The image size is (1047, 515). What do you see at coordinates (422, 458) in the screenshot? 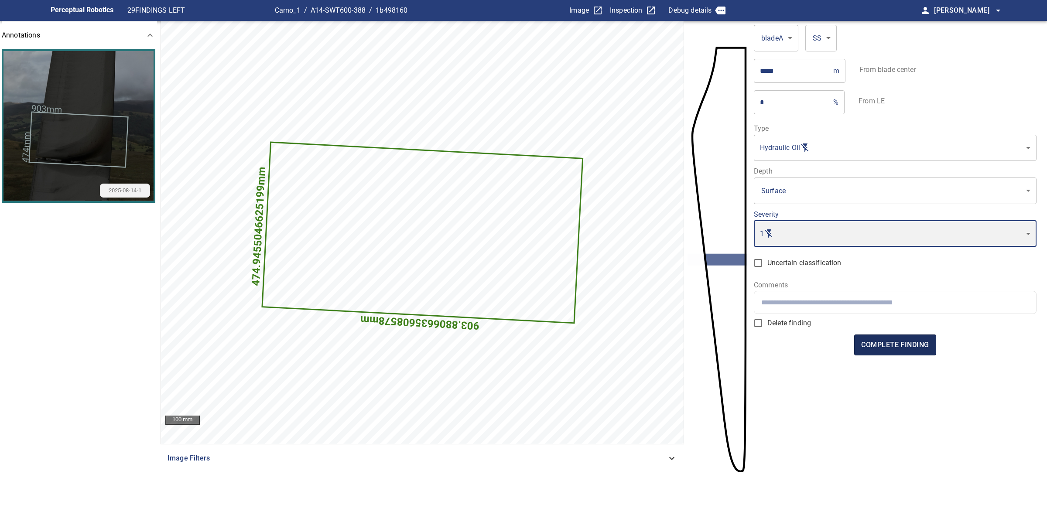
I see `div: Image Filters` at bounding box center [422, 458].